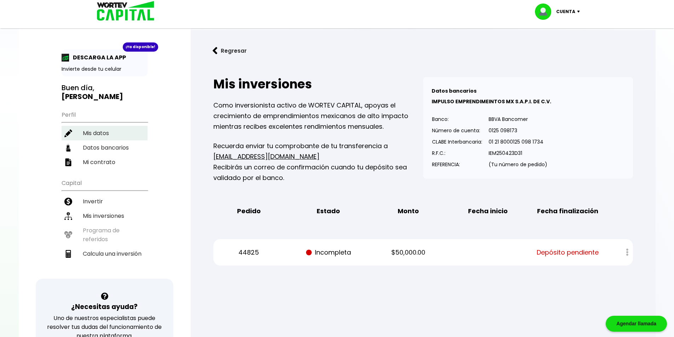  What do you see at coordinates (141, 47) in the screenshot?
I see `div: ¡Ya disponible!` at bounding box center [141, 47].